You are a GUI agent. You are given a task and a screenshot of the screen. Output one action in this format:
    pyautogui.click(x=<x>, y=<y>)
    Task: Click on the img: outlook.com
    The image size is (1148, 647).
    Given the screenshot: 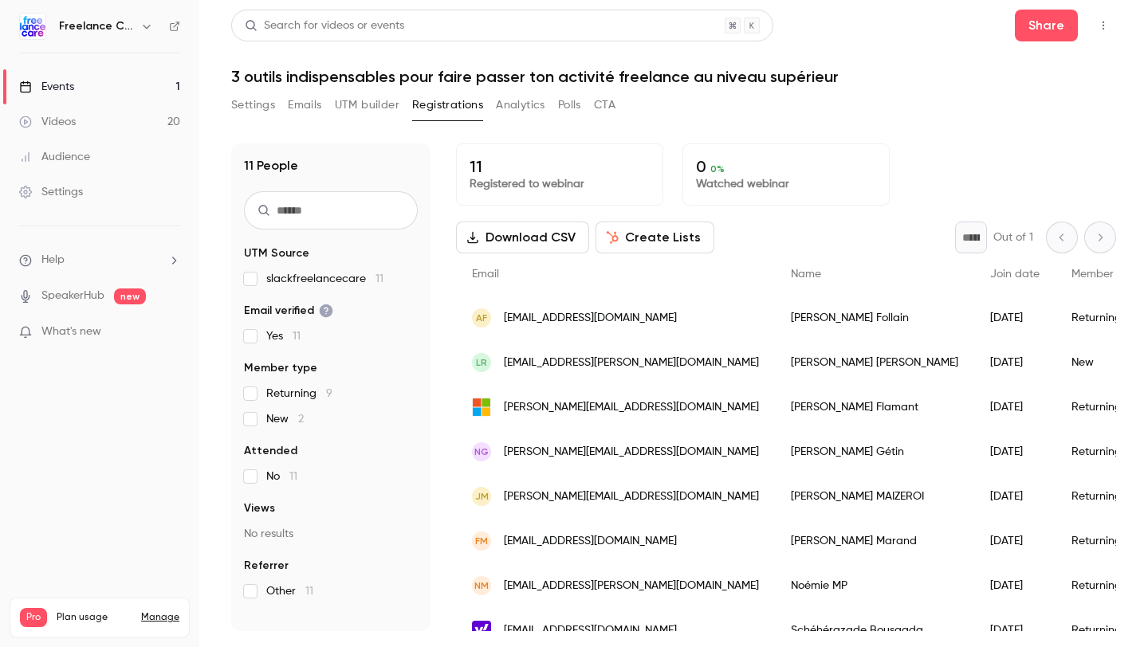 What is the action you would take?
    pyautogui.click(x=481, y=407)
    